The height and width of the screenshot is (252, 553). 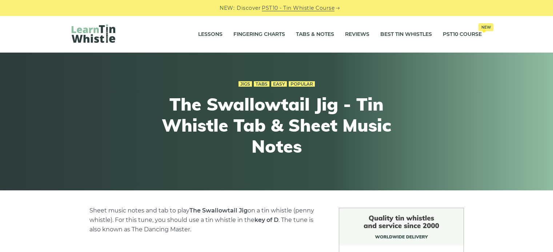 What do you see at coordinates (462, 35) in the screenshot?
I see `a: PST10 CourseNew` at bounding box center [462, 35].